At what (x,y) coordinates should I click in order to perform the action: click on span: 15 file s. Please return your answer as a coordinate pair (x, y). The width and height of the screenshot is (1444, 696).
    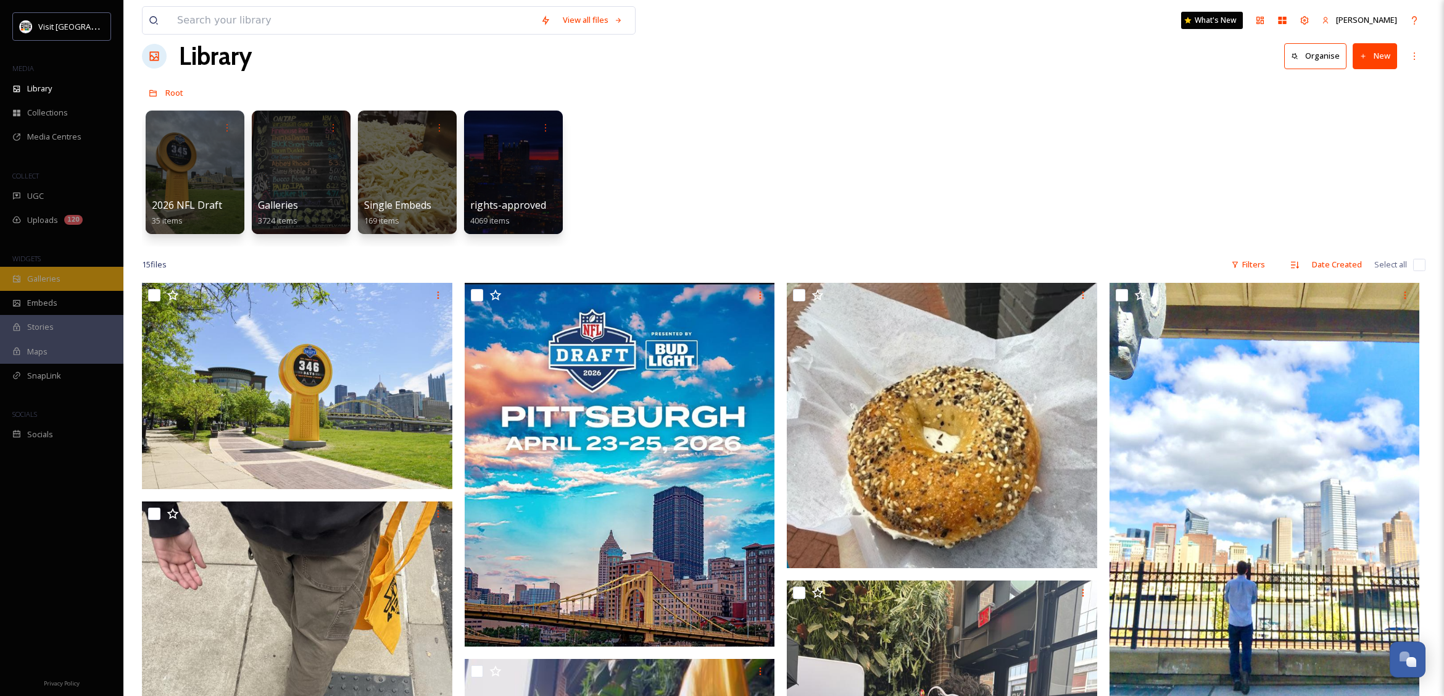
    Looking at the image, I should click on (154, 264).